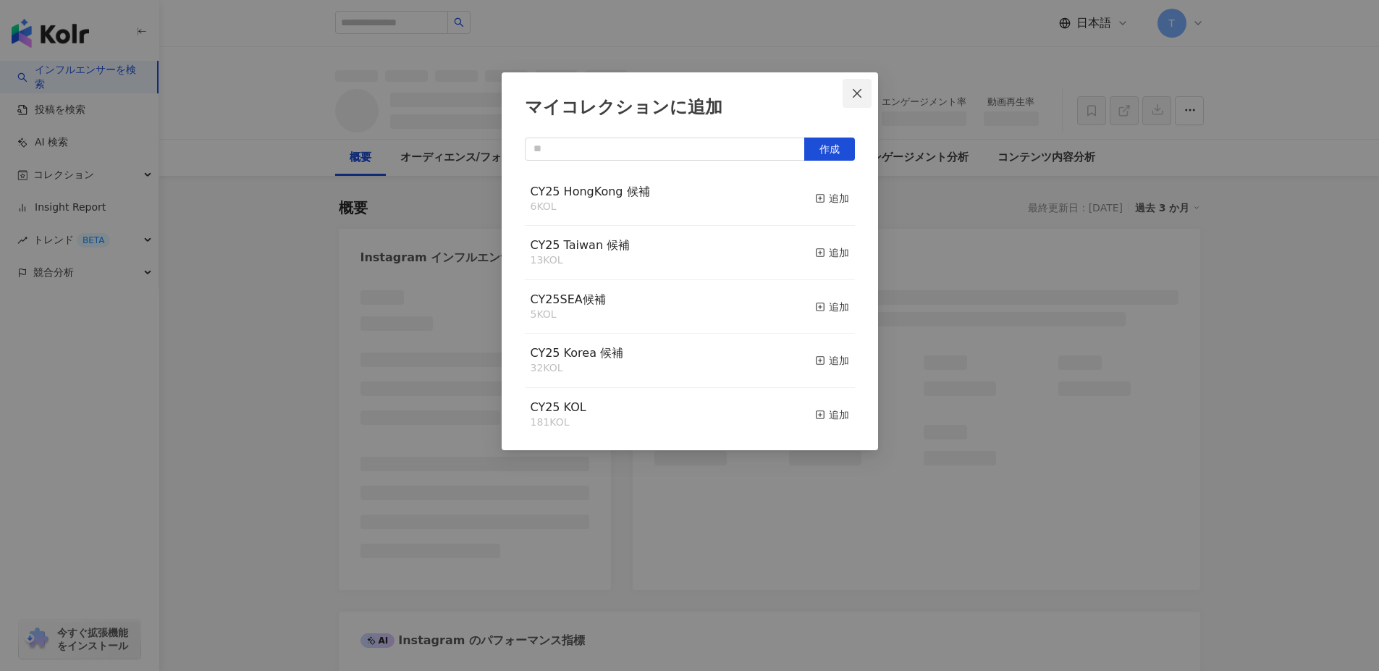 The image size is (1379, 671). Describe the element at coordinates (830, 149) in the screenshot. I see `button: 作成` at that location.